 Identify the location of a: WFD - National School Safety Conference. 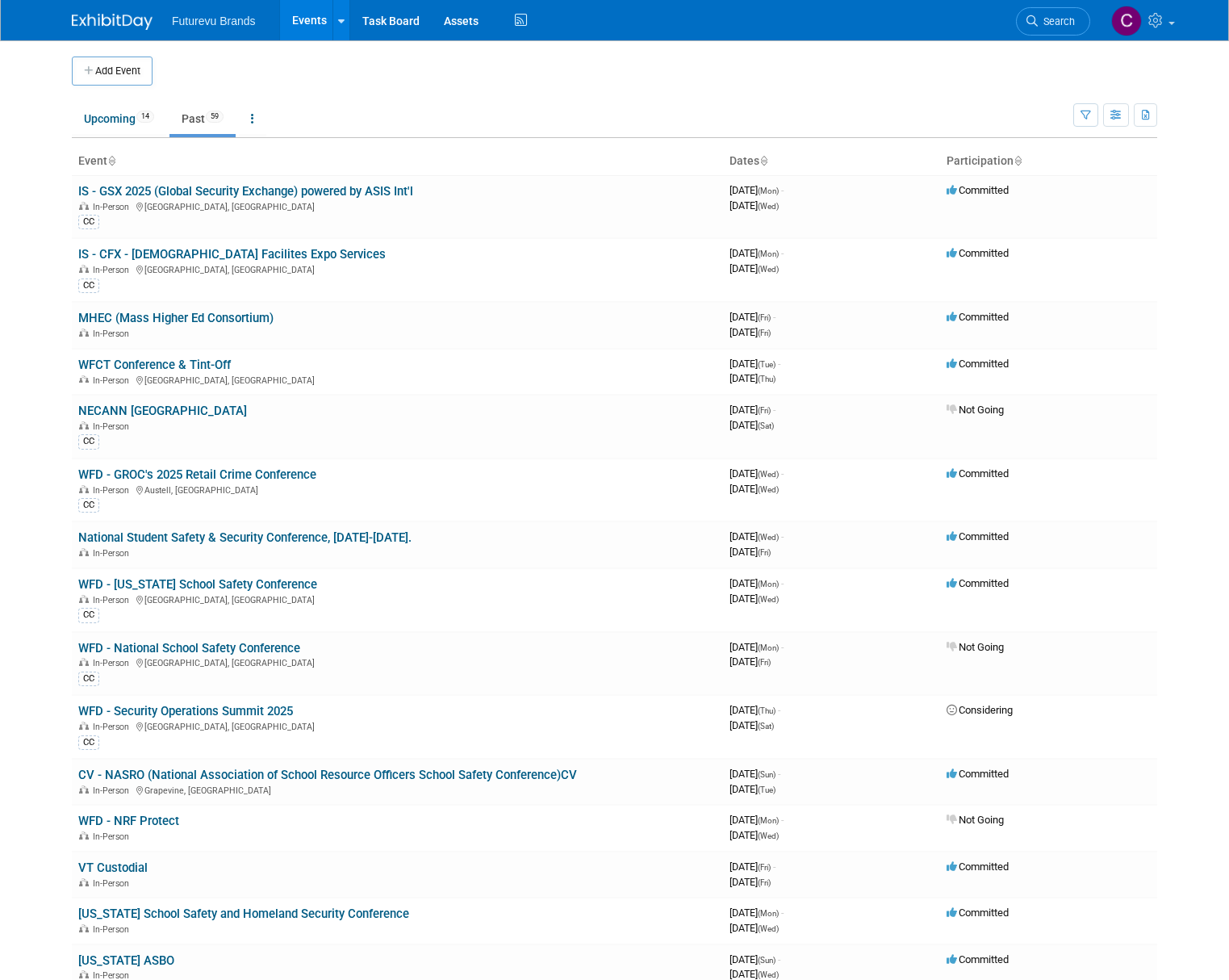
(189, 648).